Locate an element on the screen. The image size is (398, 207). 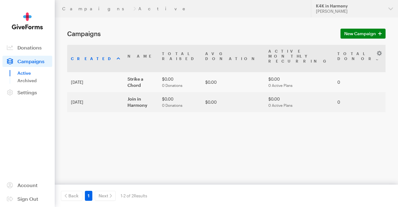
a: Donations is located at coordinates (27, 48).